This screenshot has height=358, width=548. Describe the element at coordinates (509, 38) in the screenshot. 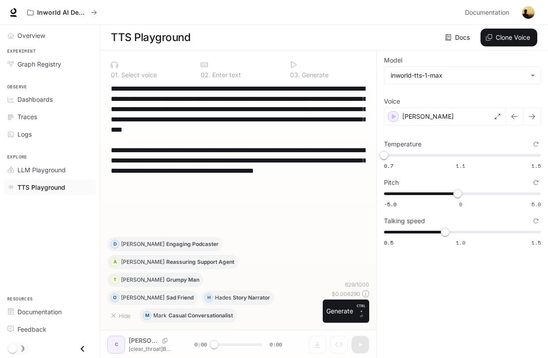

I see `button: Clone Voice` at that location.